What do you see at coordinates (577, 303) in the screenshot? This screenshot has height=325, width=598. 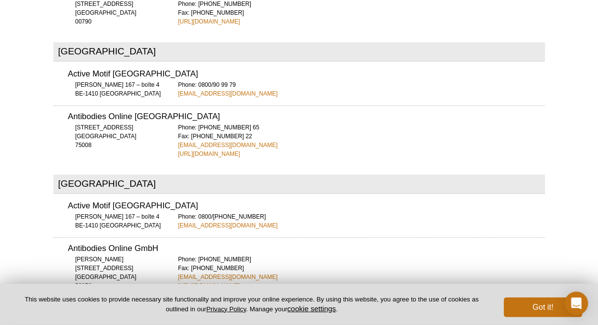 I see `div: Open Intercom Messenger` at bounding box center [577, 303].